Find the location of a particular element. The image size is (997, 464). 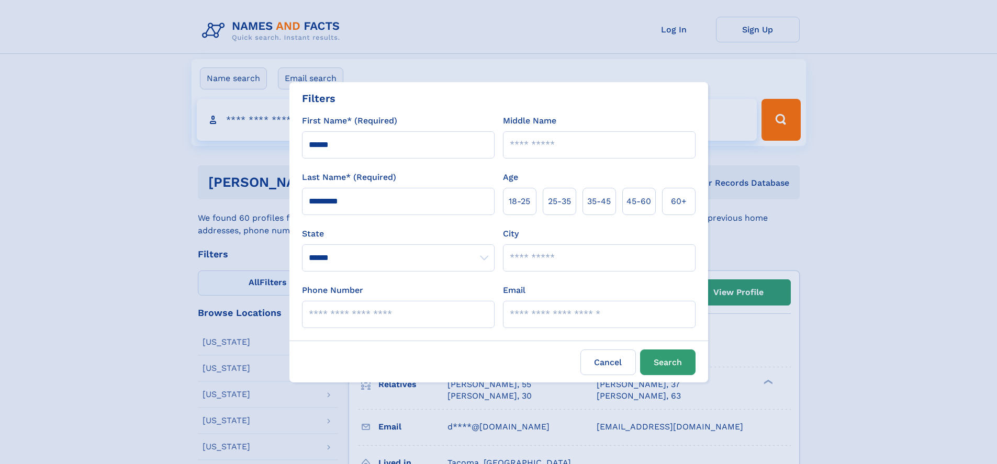

label: City is located at coordinates (511, 234).